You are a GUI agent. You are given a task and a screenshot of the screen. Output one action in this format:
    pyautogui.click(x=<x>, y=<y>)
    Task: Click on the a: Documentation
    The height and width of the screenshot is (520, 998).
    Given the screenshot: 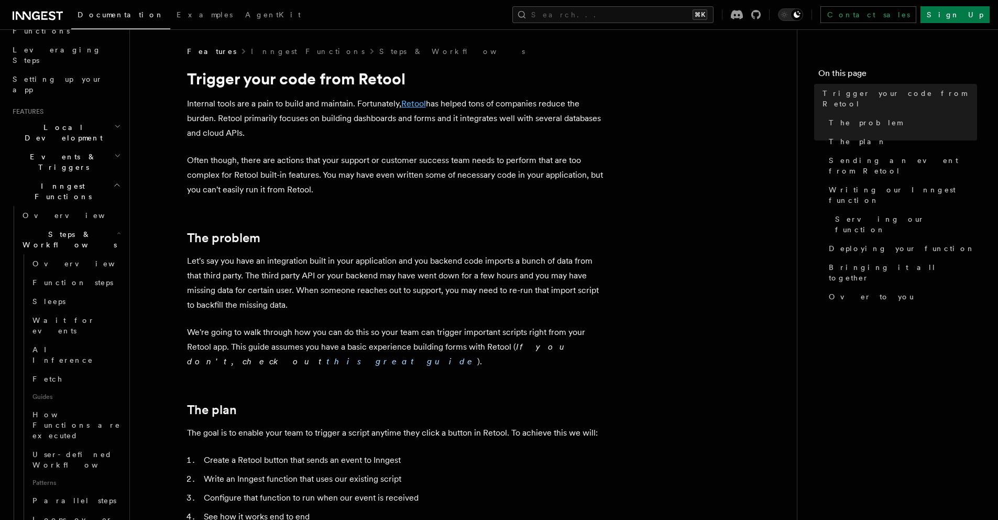 What is the action you would take?
    pyautogui.click(x=120, y=16)
    